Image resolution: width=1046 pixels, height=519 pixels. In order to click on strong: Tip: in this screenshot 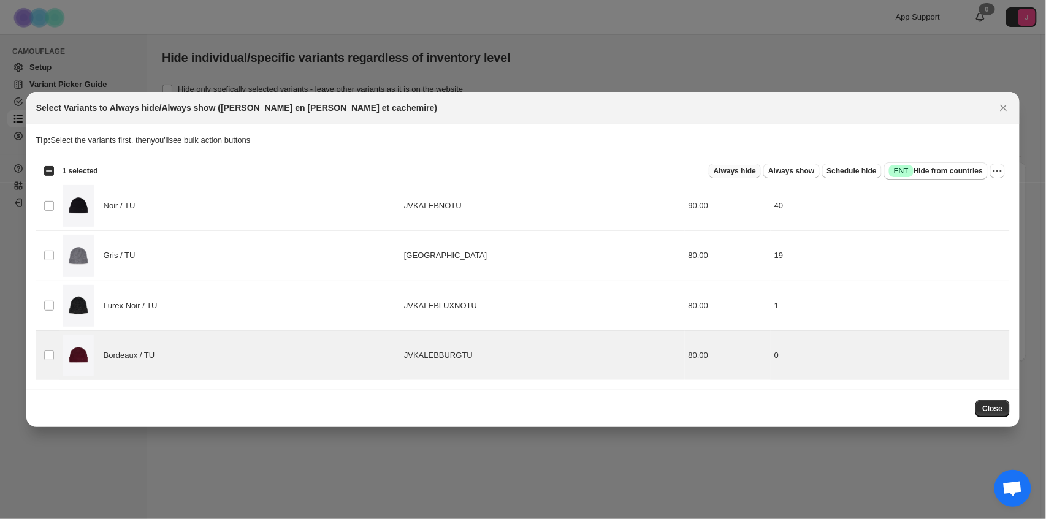, I will do `click(44, 140)`.